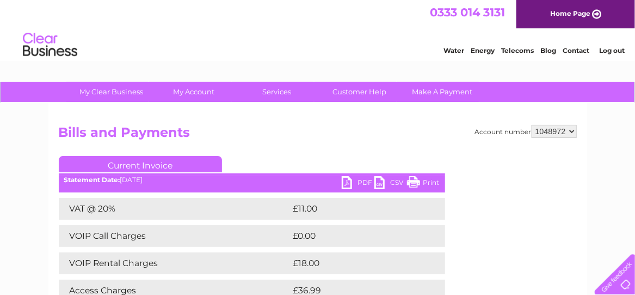 Image resolution: width=635 pixels, height=295 pixels. I want to click on a: Current Invoice, so click(140, 164).